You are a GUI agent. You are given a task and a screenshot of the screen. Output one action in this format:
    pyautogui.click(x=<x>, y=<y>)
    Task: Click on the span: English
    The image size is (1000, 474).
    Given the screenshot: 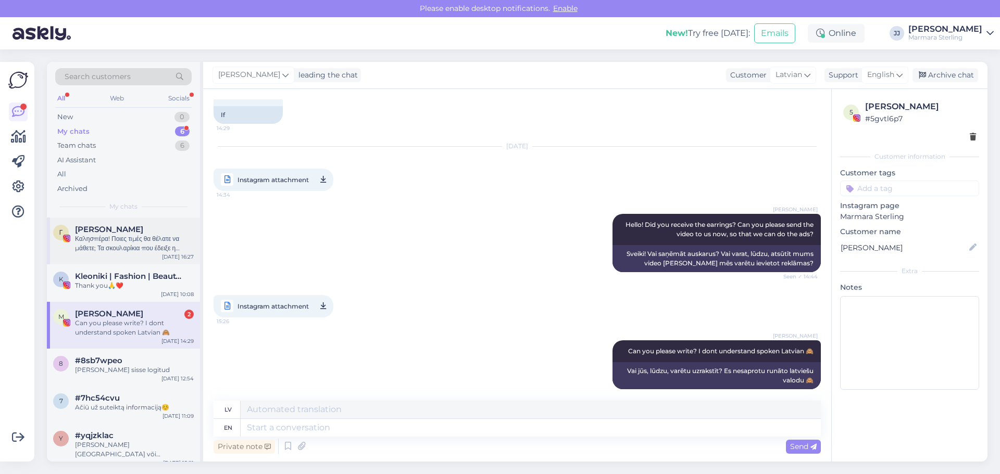 What is the action you would take?
    pyautogui.click(x=880, y=75)
    